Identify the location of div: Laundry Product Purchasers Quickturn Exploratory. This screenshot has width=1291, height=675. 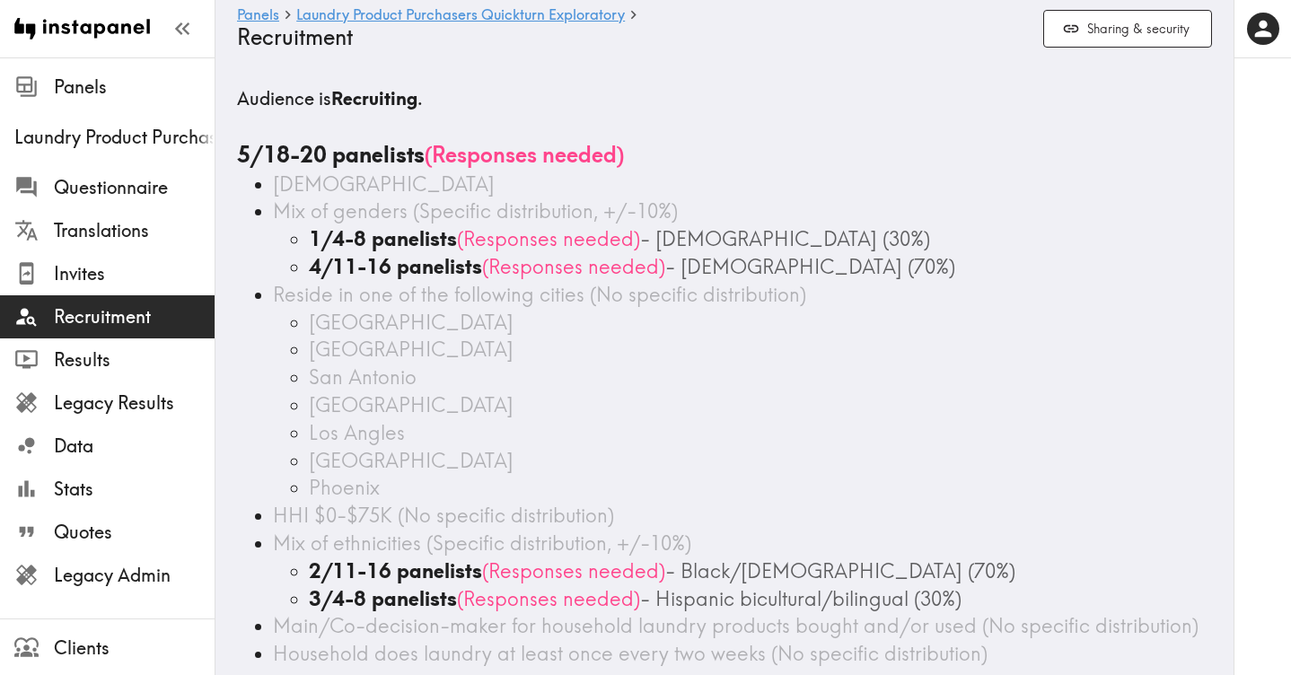
(114, 137).